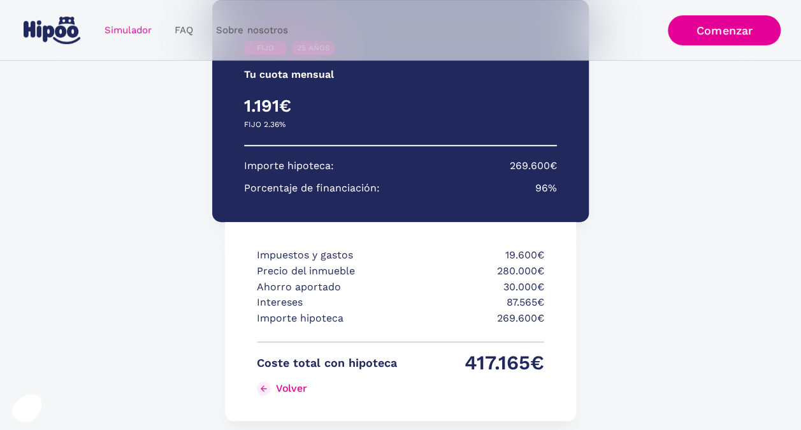  I want to click on p: Importe hipoteca:, so click(289, 166).